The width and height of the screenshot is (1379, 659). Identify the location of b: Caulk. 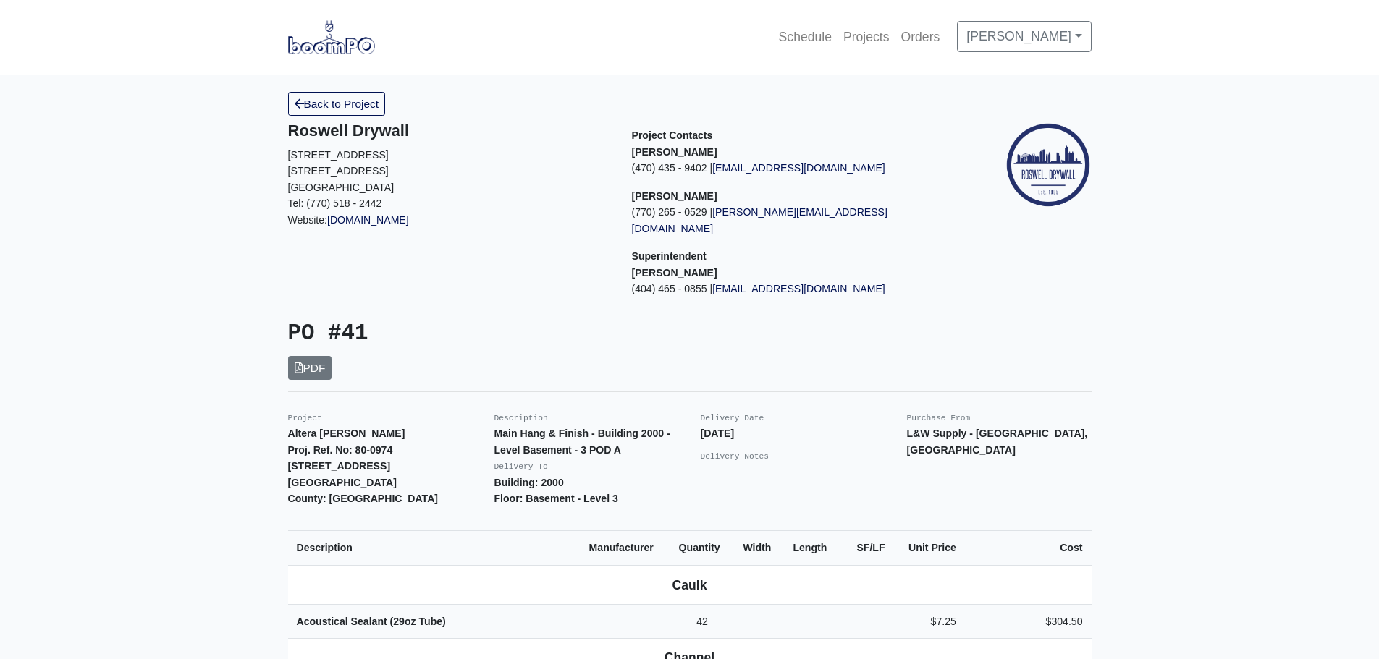
(690, 586).